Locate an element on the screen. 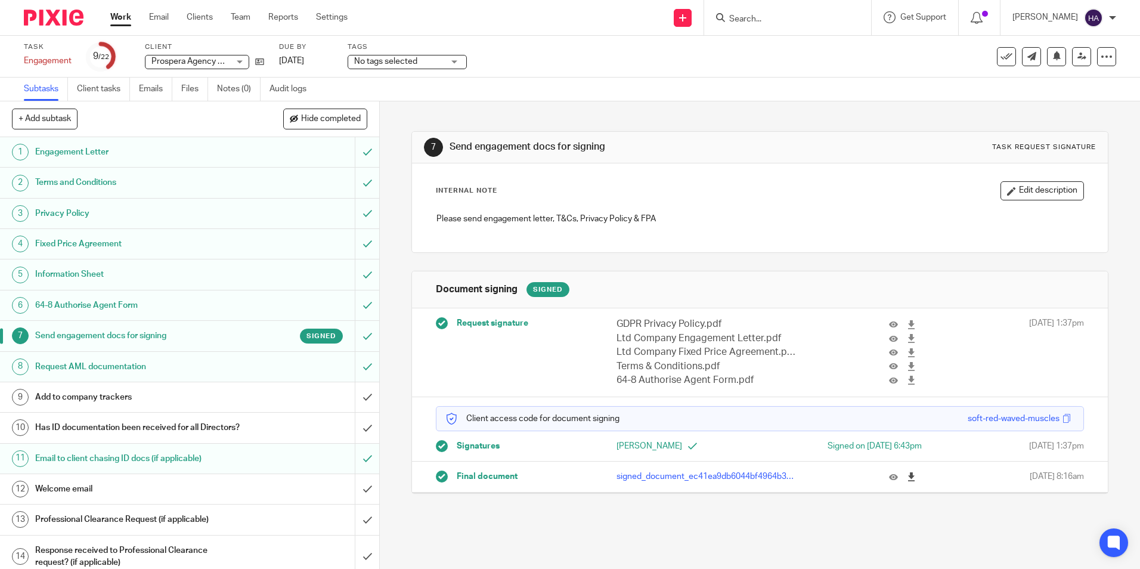  a: Client tasks is located at coordinates (103, 89).